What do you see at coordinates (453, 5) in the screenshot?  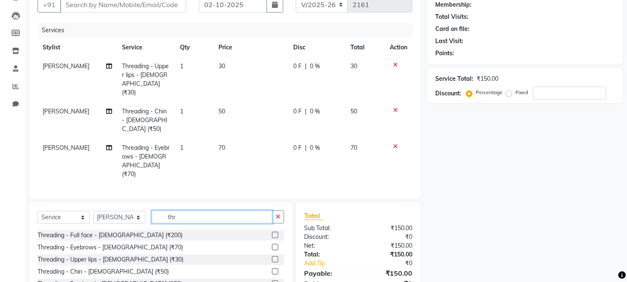 I see `div: Membership:` at bounding box center [453, 5].